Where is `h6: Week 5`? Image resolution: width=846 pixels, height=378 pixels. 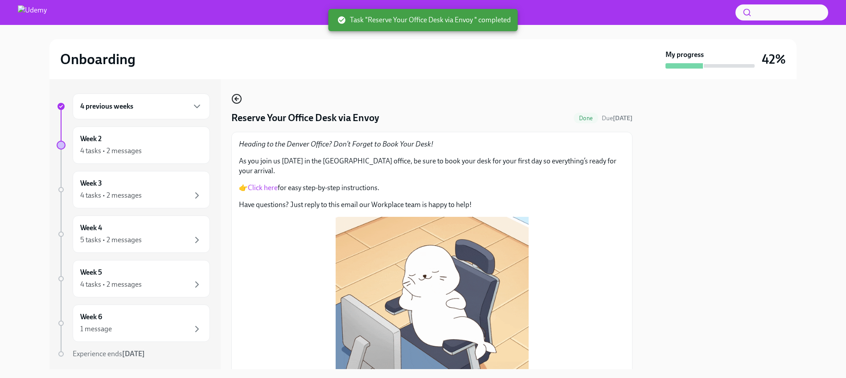
h6: Week 5 is located at coordinates (91, 273).